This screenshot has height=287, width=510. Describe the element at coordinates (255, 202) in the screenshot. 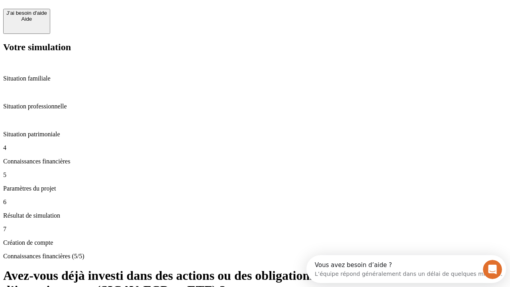

I see `p: 6` at that location.